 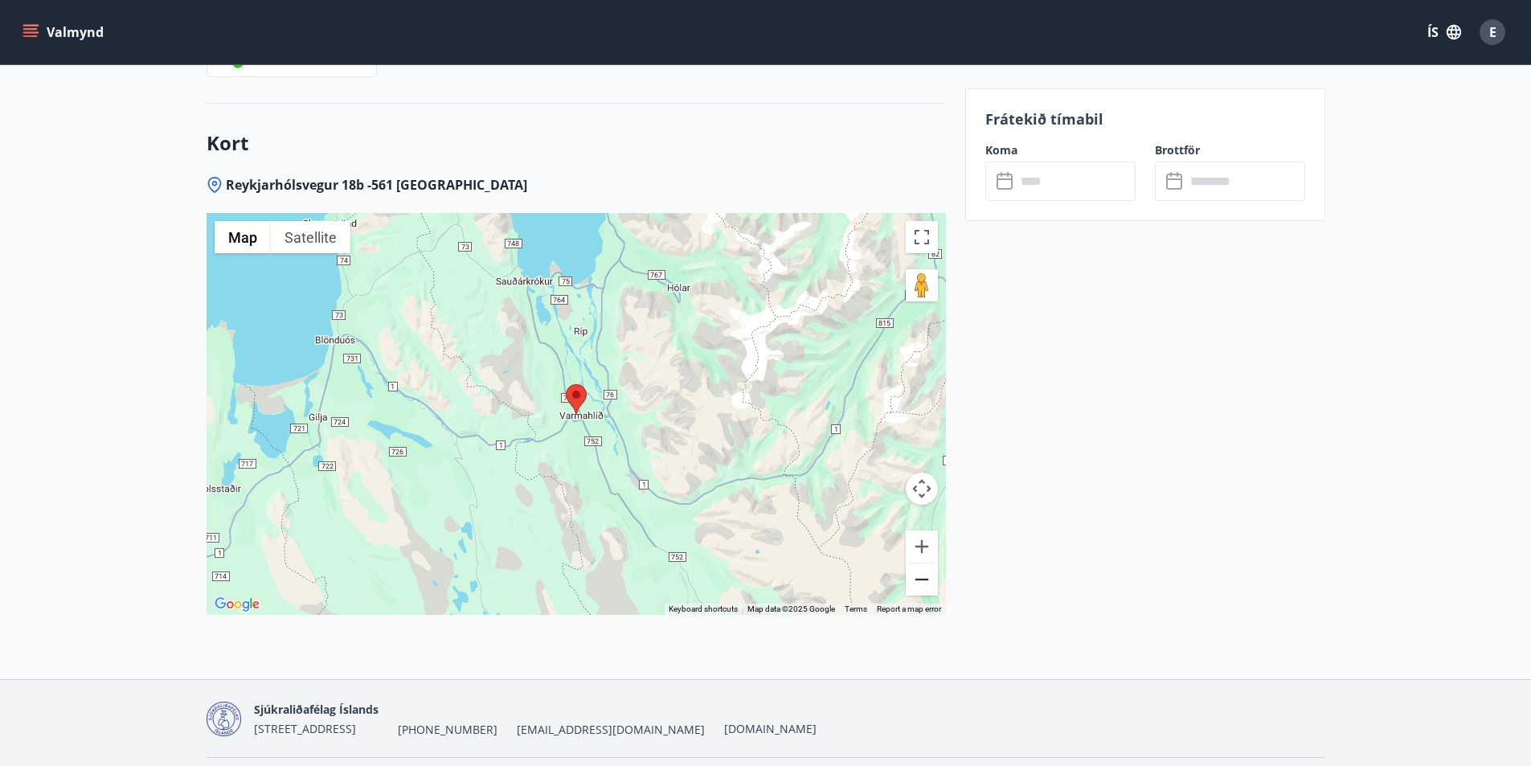 What do you see at coordinates (1492, 32) in the screenshot?
I see `span: E` at bounding box center [1492, 32].